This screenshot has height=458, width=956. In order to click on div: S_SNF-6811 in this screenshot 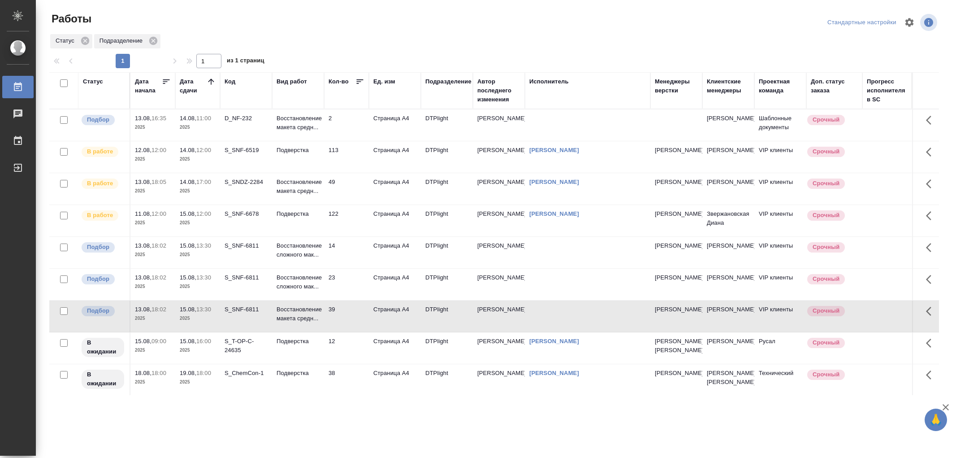, I will do `click(246, 309)`.